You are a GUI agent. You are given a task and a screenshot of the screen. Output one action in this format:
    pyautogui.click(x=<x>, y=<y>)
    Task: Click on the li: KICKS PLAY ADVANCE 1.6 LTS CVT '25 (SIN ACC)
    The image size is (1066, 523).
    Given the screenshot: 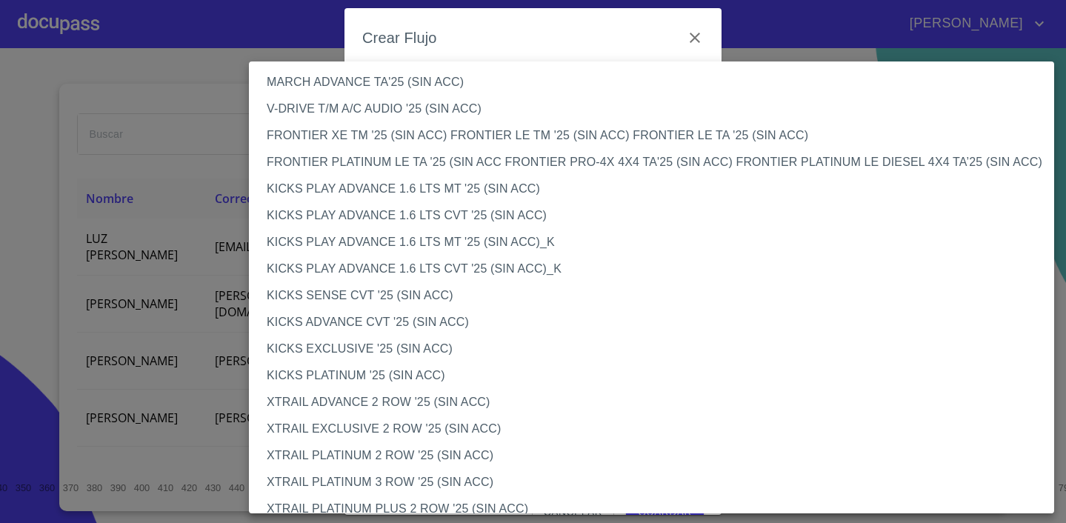 What is the action you would take?
    pyautogui.click(x=651, y=215)
    